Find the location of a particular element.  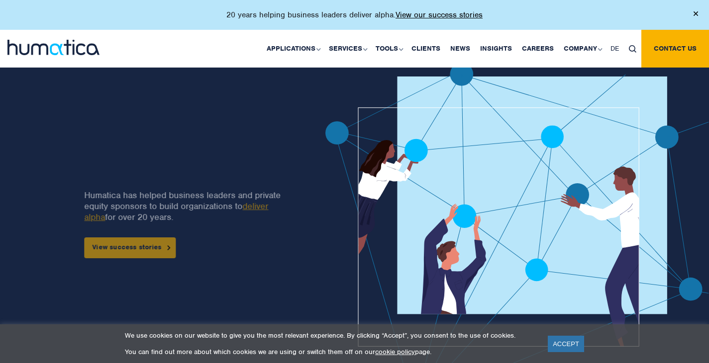

a: Insights is located at coordinates (496, 49).